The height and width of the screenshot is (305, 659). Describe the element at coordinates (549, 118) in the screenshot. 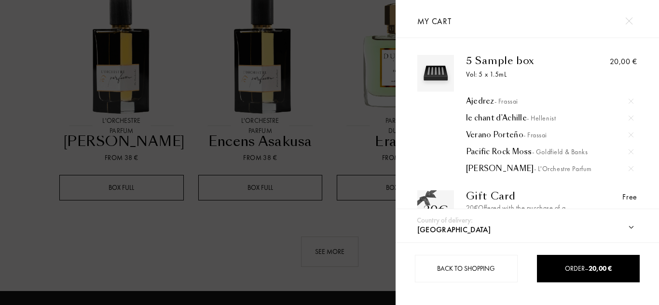

I see `a: le chant d'Achille- Hellenist` at that location.